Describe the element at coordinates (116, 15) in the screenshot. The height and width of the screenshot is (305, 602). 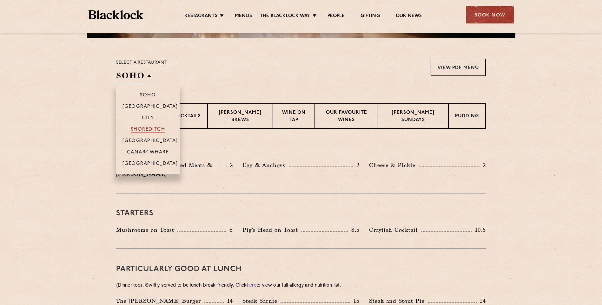
I see `img: BL_Textured_Logo-footer-cropped.svg` at that location.